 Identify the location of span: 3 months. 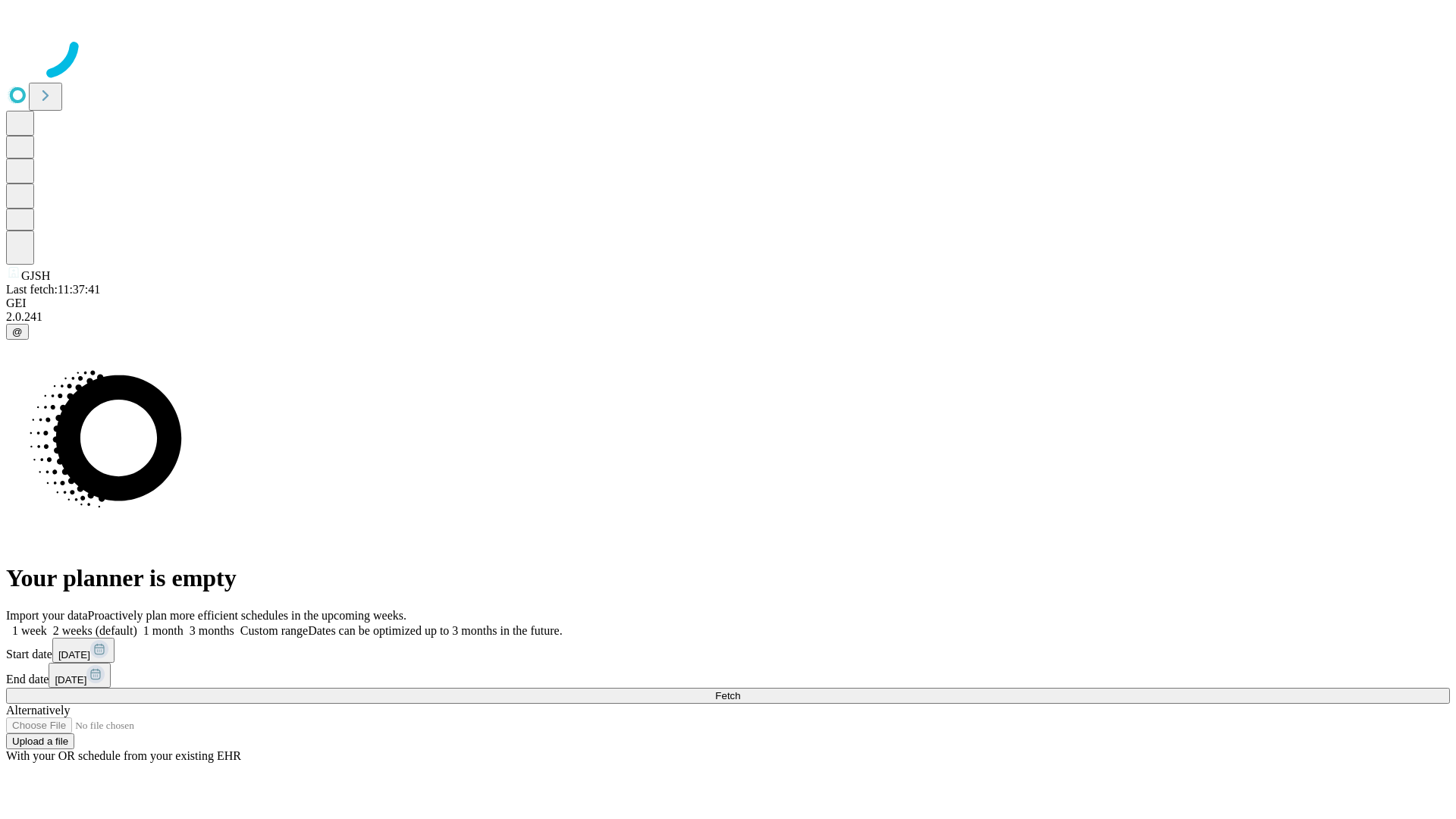
(211, 631).